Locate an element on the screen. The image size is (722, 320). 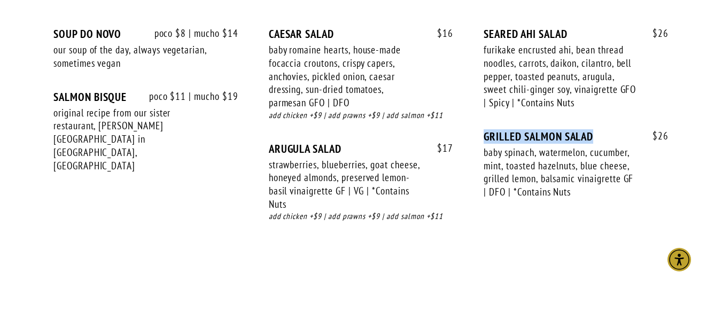
span: poco $11 | mucho $19 is located at coordinates (188, 96).